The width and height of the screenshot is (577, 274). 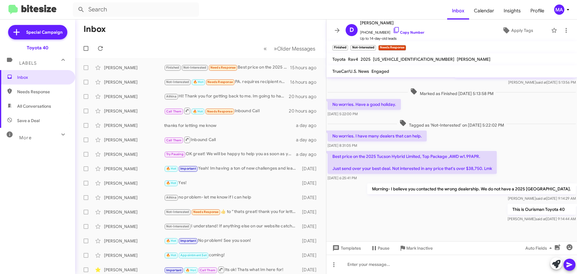 What do you see at coordinates (383, 248) in the screenshot?
I see `span: Pause` at bounding box center [383, 248].